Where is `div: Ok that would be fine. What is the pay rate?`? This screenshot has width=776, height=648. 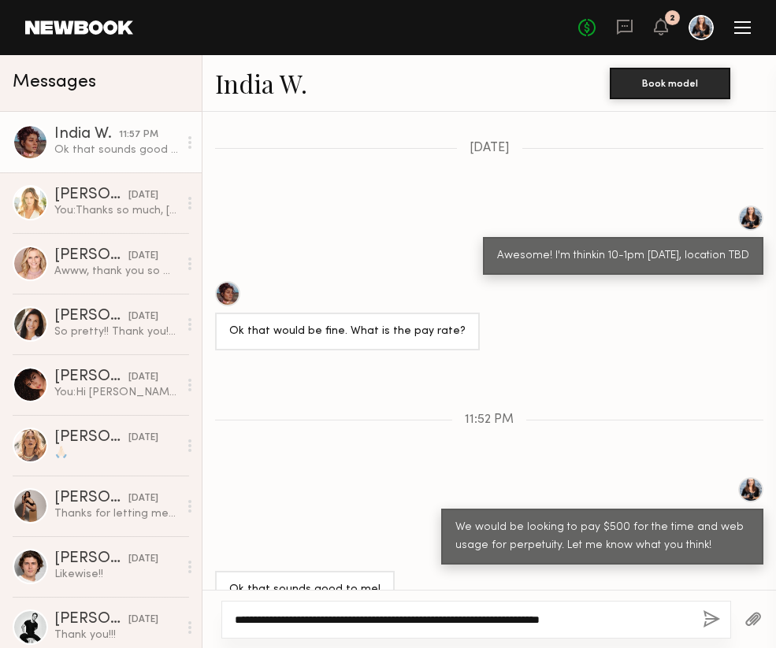
div: Ok that would be fine. What is the pay rate? is located at coordinates (347, 332).